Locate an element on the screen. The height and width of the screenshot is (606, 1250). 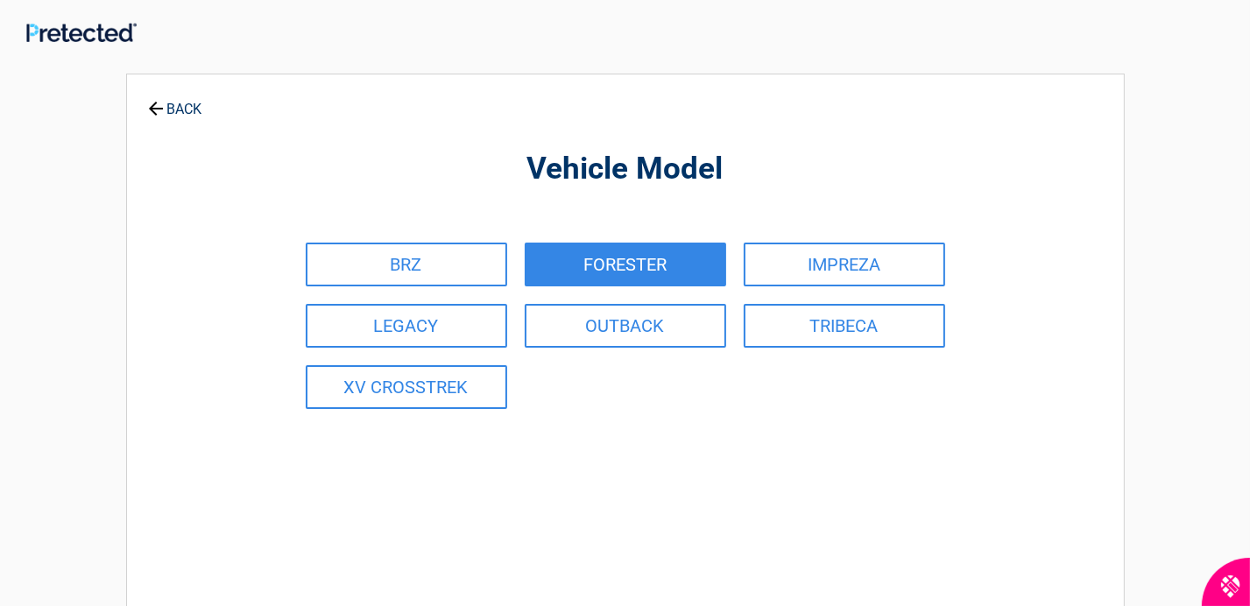
a: LEGACY is located at coordinates (406, 326).